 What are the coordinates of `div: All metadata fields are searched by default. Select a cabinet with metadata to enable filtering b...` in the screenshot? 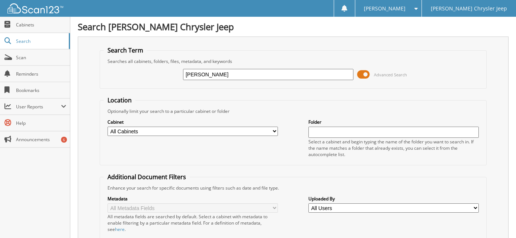 It's located at (193, 223).